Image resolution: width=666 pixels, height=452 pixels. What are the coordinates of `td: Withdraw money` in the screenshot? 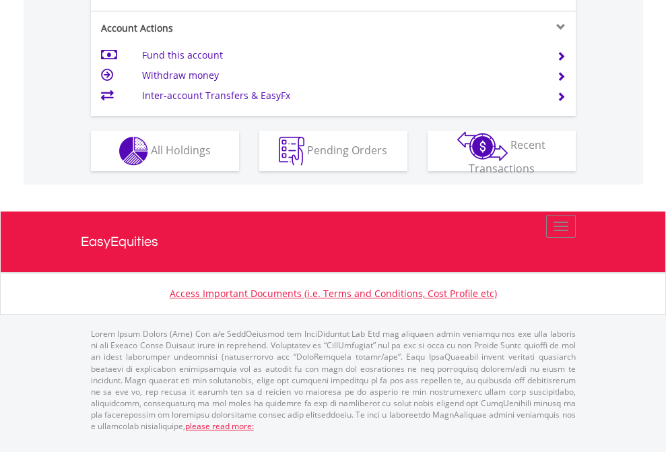 It's located at (341, 75).